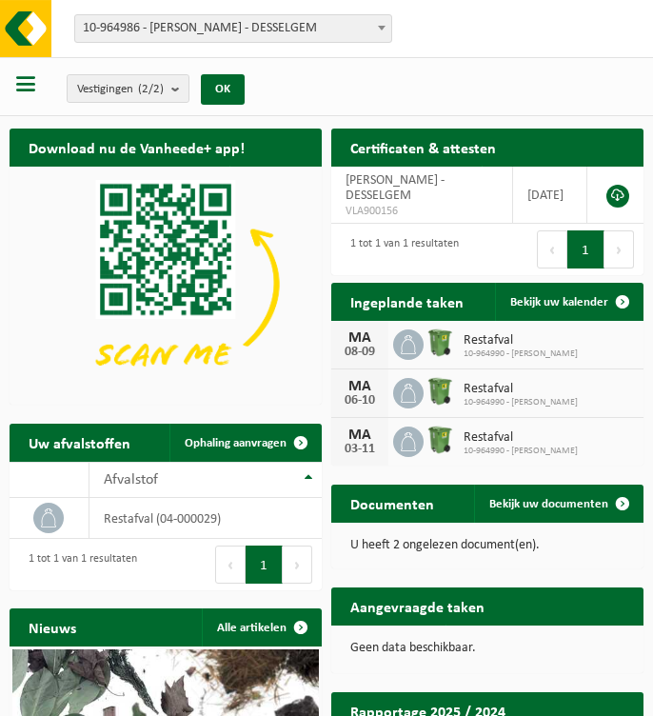 This screenshot has width=653, height=716. I want to click on a: Ophaling aanvragen, so click(245, 442).